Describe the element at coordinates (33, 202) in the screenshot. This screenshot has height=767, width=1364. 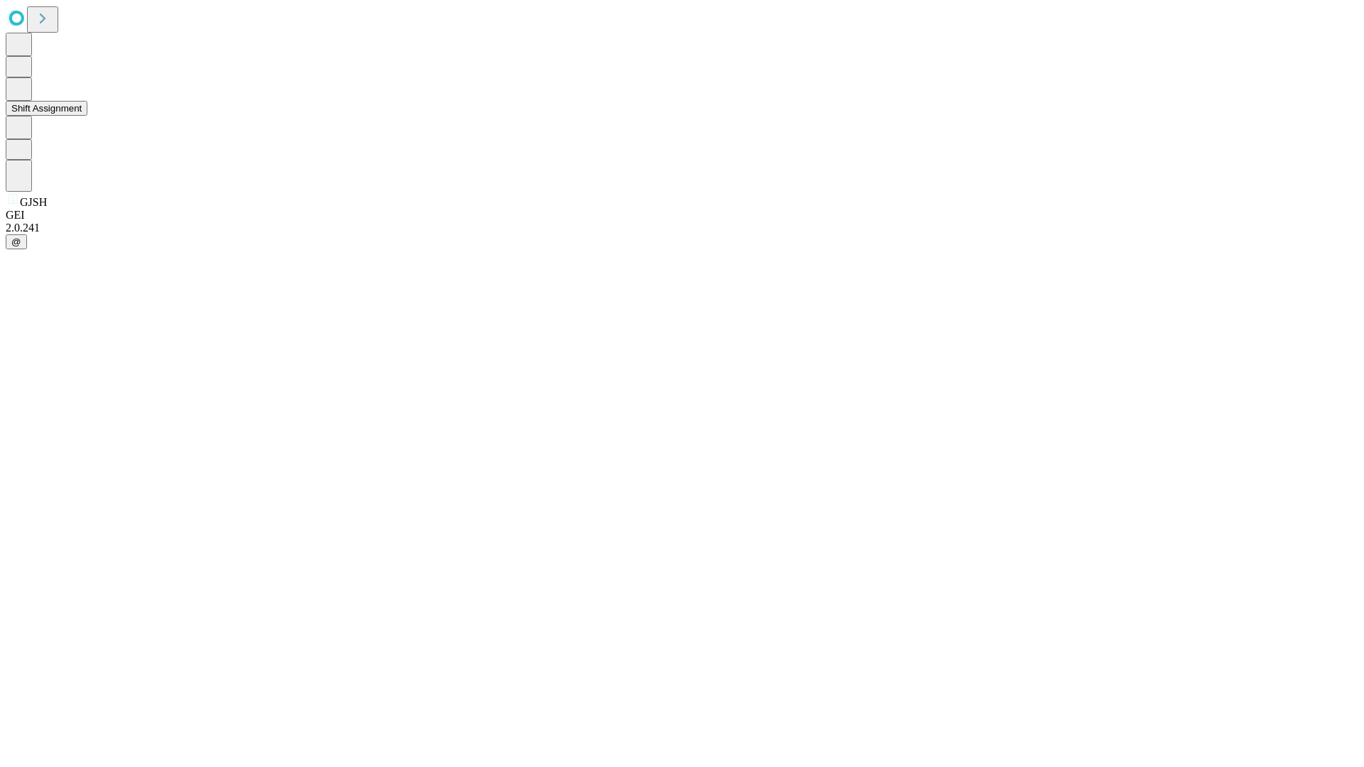
I see `span: GJSH` at that location.